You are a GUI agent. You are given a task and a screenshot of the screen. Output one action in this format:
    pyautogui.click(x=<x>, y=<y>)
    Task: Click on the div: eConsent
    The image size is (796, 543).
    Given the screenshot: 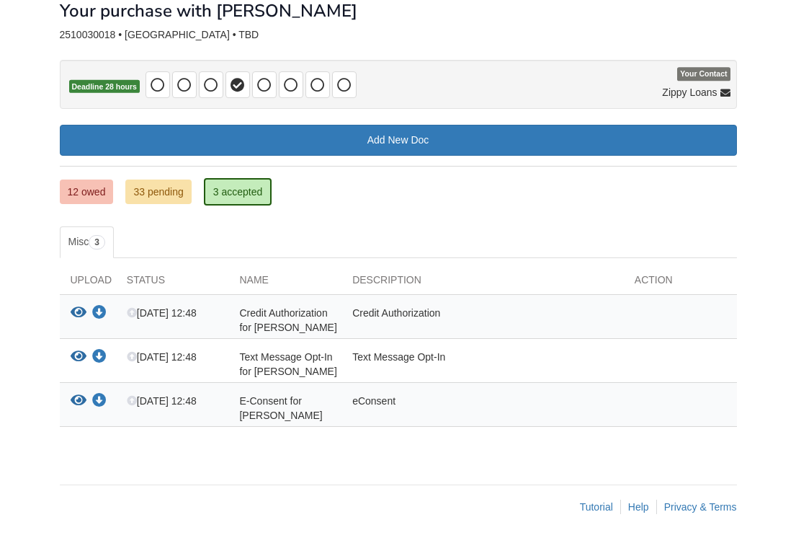 What is the action you would take?
    pyautogui.click(x=483, y=408)
    